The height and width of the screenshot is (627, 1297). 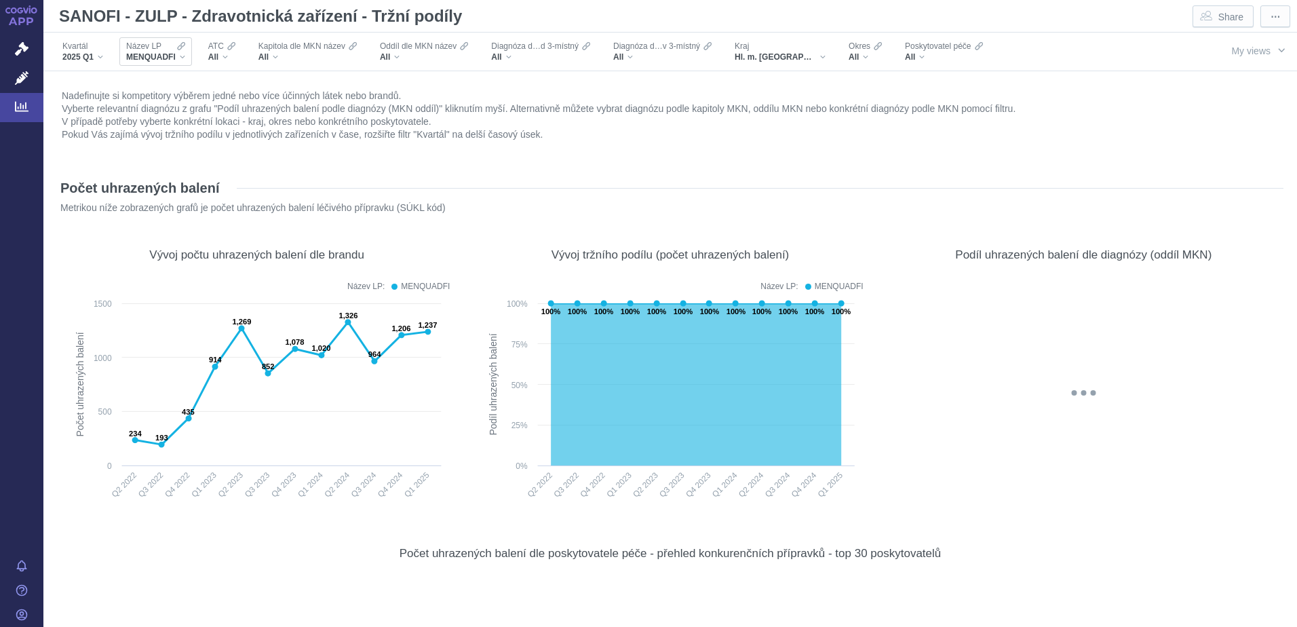 What do you see at coordinates (619, 52) in the screenshot?
I see `div: Filters` at bounding box center [619, 52].